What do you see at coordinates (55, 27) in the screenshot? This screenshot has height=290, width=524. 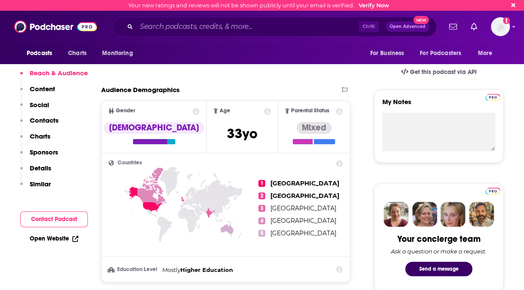 I see `a: Podchaser - Follow, Share and Rate Podcasts` at bounding box center [55, 27].